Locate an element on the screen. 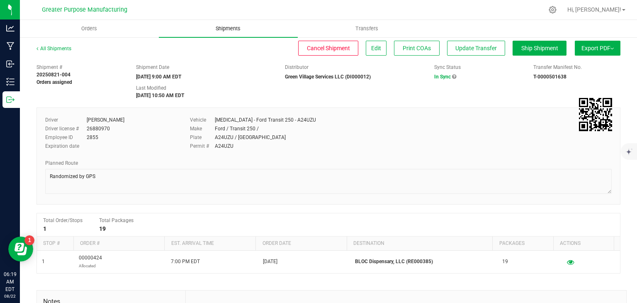 Image resolution: width=637 pixels, height=303 pixels. p: Allocated is located at coordinates (90, 265).